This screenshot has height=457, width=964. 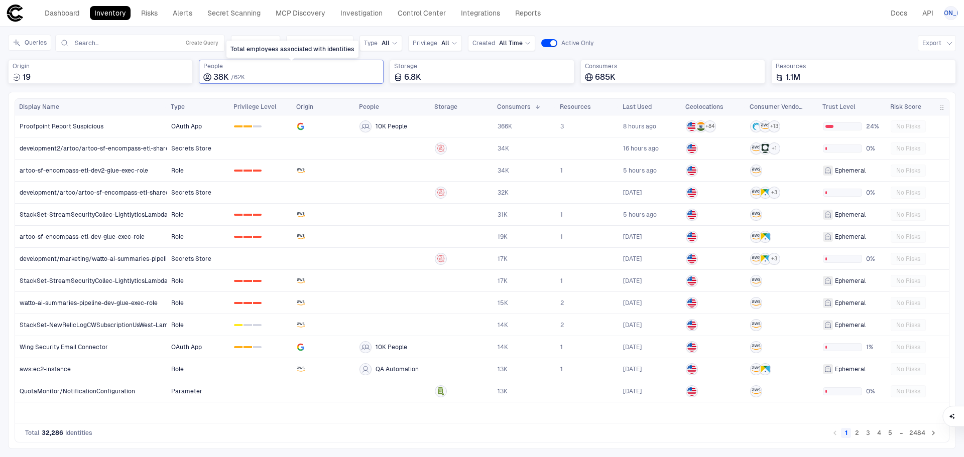 I want to click on a: API, so click(x=928, y=13).